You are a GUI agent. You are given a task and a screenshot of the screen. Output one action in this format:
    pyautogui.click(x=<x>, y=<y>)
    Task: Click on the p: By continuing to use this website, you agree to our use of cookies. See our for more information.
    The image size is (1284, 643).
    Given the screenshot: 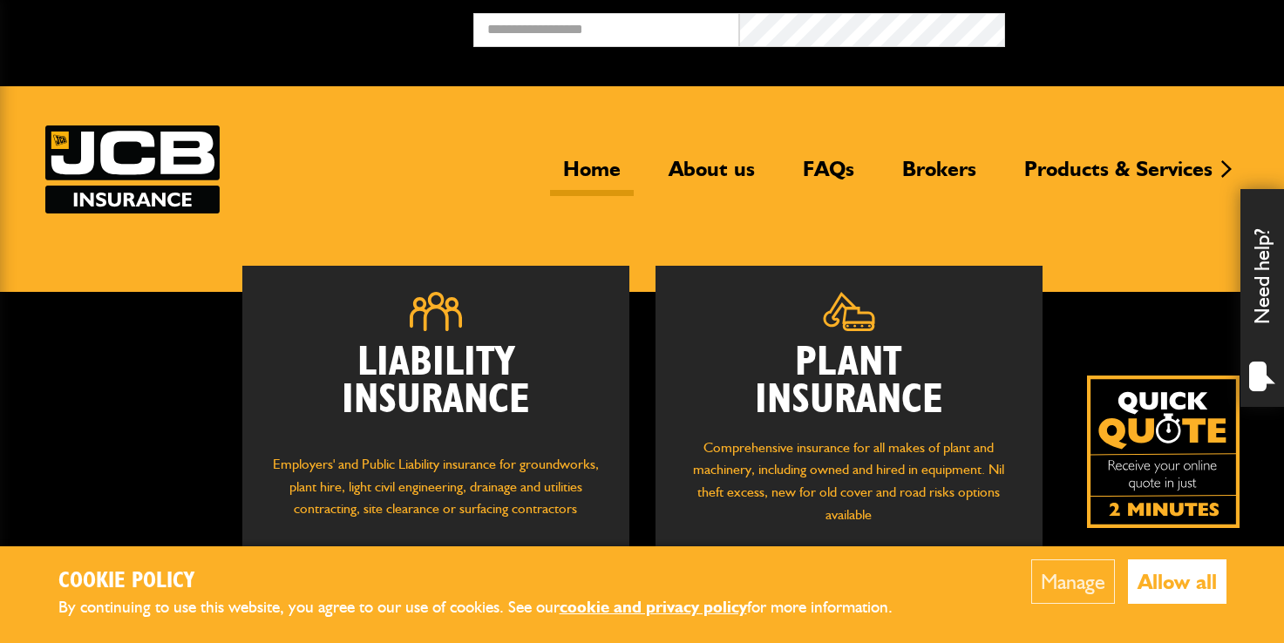 What is the action you would take?
    pyautogui.click(x=490, y=608)
    